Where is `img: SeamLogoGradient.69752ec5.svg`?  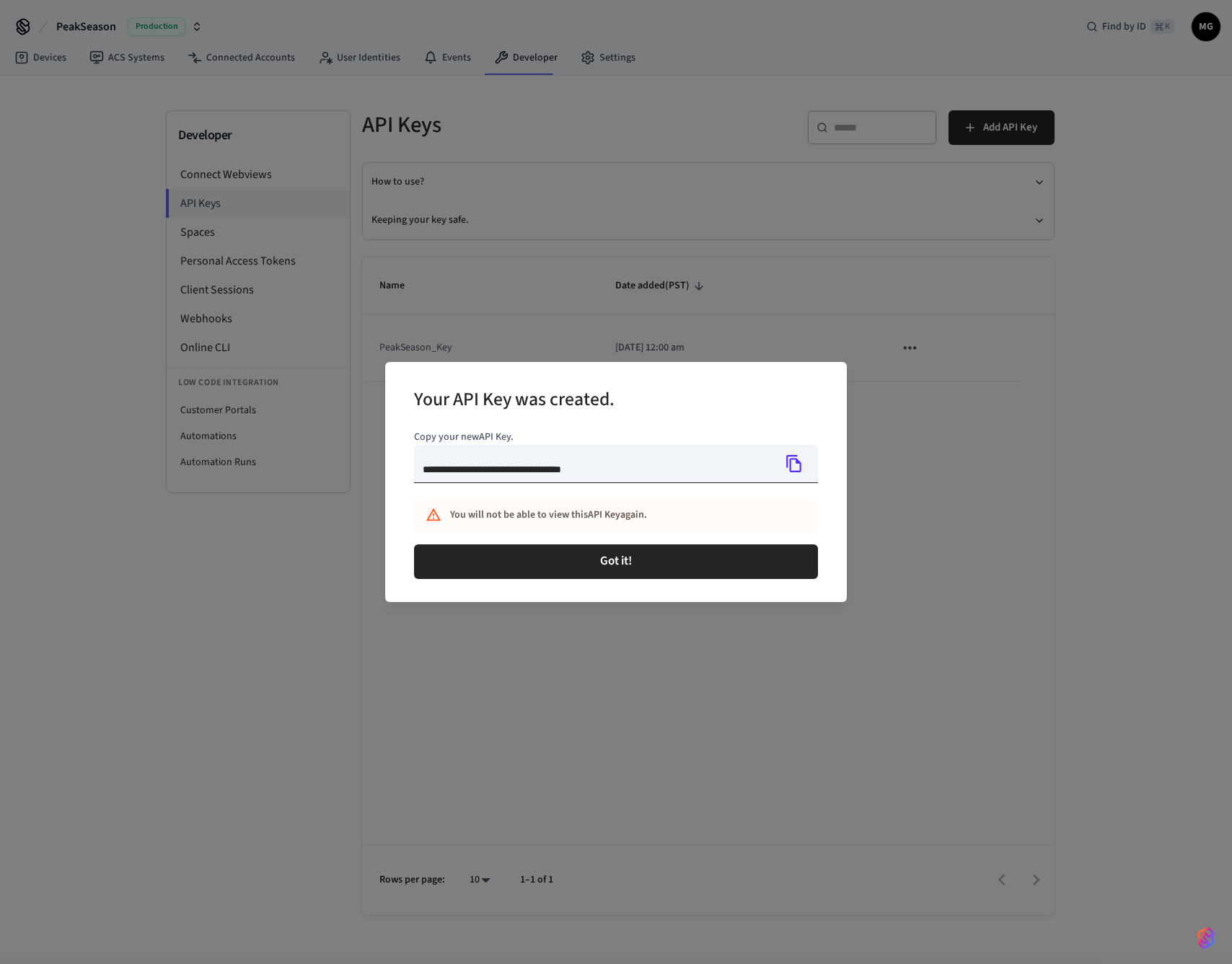 img: SeamLogoGradient.69752ec5.svg is located at coordinates (1206, 939).